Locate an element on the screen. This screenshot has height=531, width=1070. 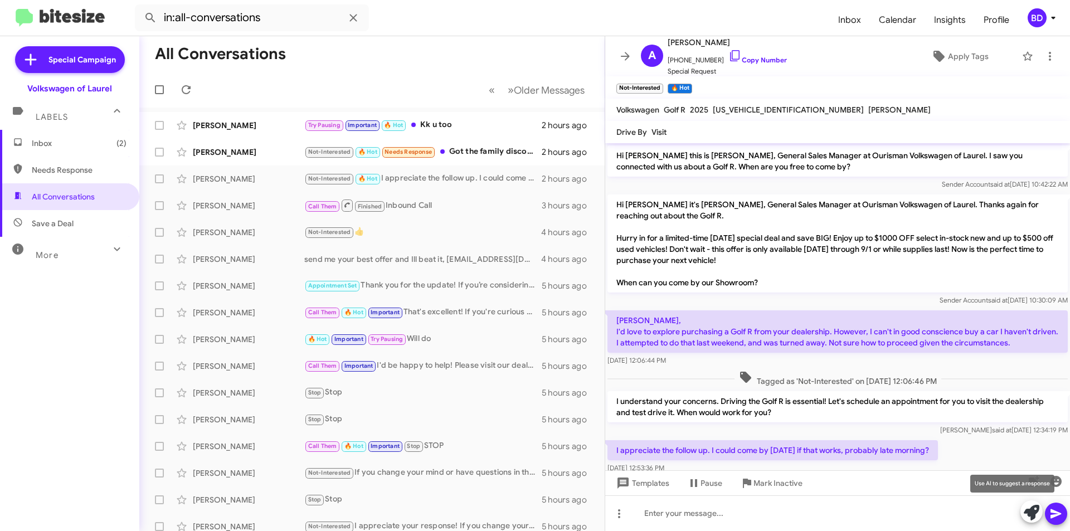
span: Templates is located at coordinates (641, 483).